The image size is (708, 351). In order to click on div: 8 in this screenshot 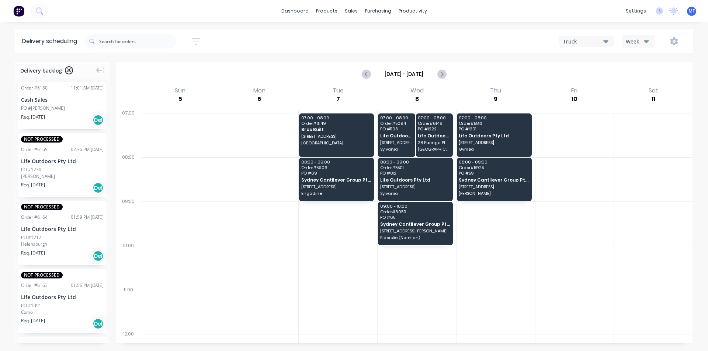, I will do `click(417, 99)`.